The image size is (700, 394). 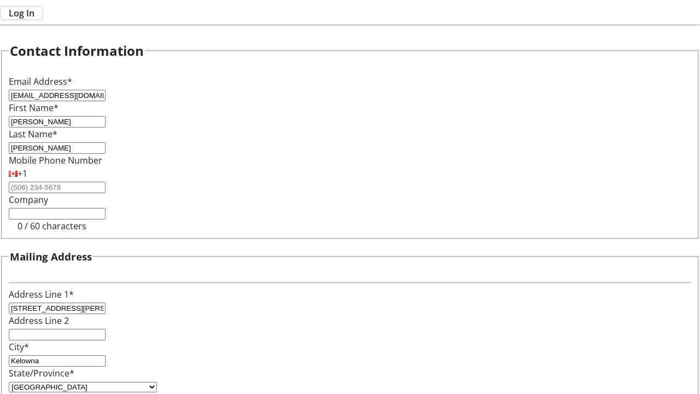 What do you see at coordinates (33, 108) in the screenshot?
I see `label: First Name*` at bounding box center [33, 108].